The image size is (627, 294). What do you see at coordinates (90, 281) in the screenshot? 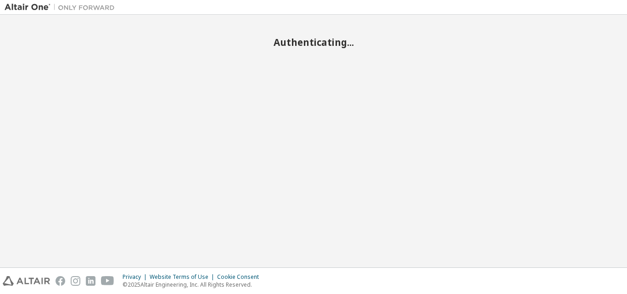
I see `img: linkedin.svg` at bounding box center [90, 281].